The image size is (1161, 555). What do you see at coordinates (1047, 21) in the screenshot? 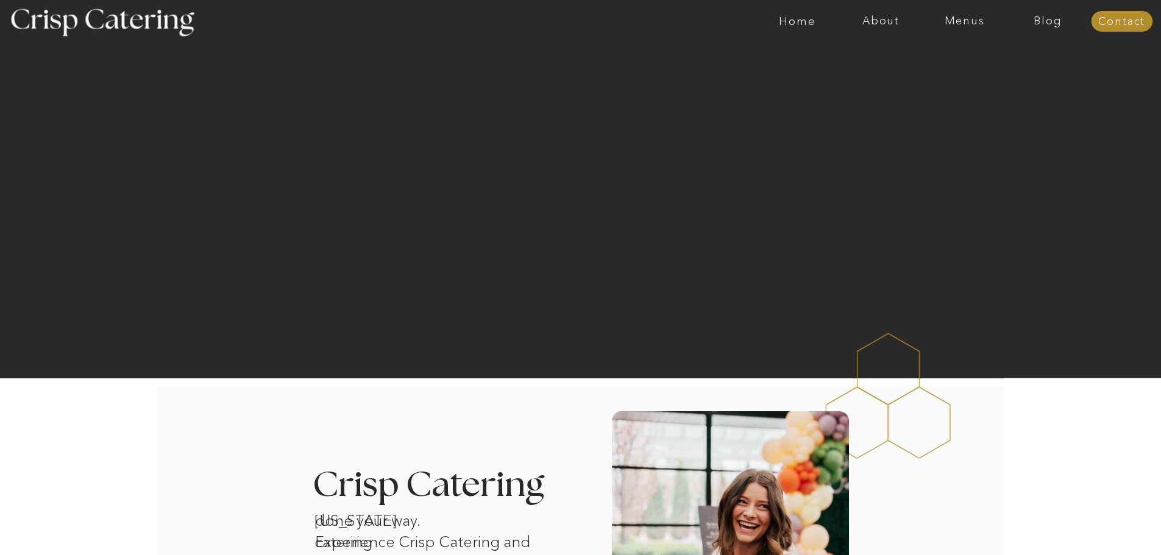
I see `nav: Blog` at bounding box center [1047, 21].